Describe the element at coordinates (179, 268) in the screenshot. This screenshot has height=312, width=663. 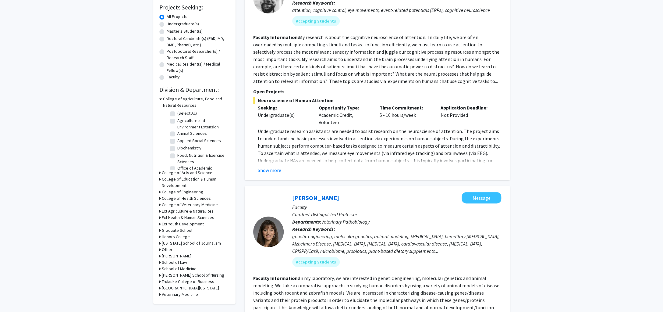
I see `h3: School of Medicine` at that location.